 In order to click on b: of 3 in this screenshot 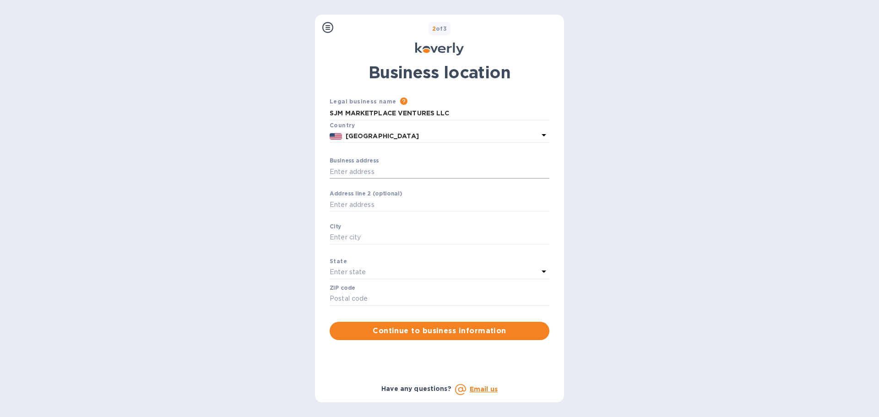, I will do `click(440, 28)`.